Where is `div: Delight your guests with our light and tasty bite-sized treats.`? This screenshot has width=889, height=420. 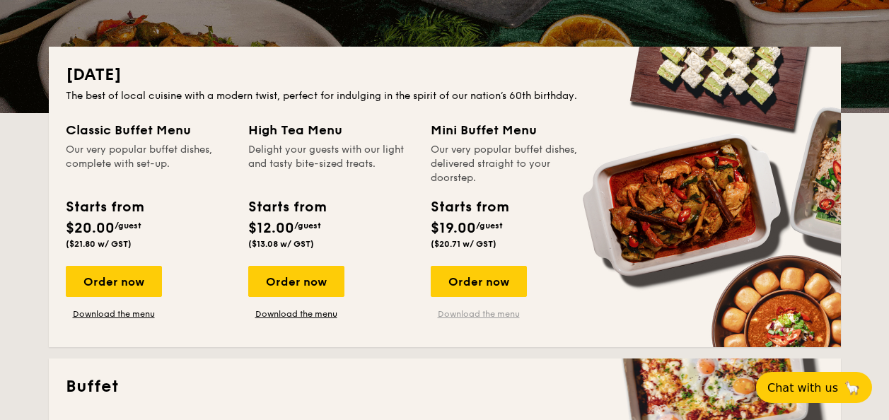 div: Delight your guests with our light and tasty bite-sized treats. is located at coordinates (331, 164).